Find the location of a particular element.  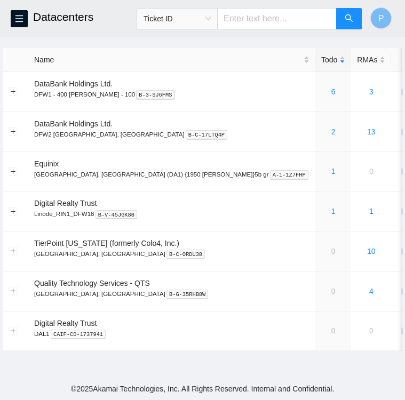

a: 4 is located at coordinates (371, 291).